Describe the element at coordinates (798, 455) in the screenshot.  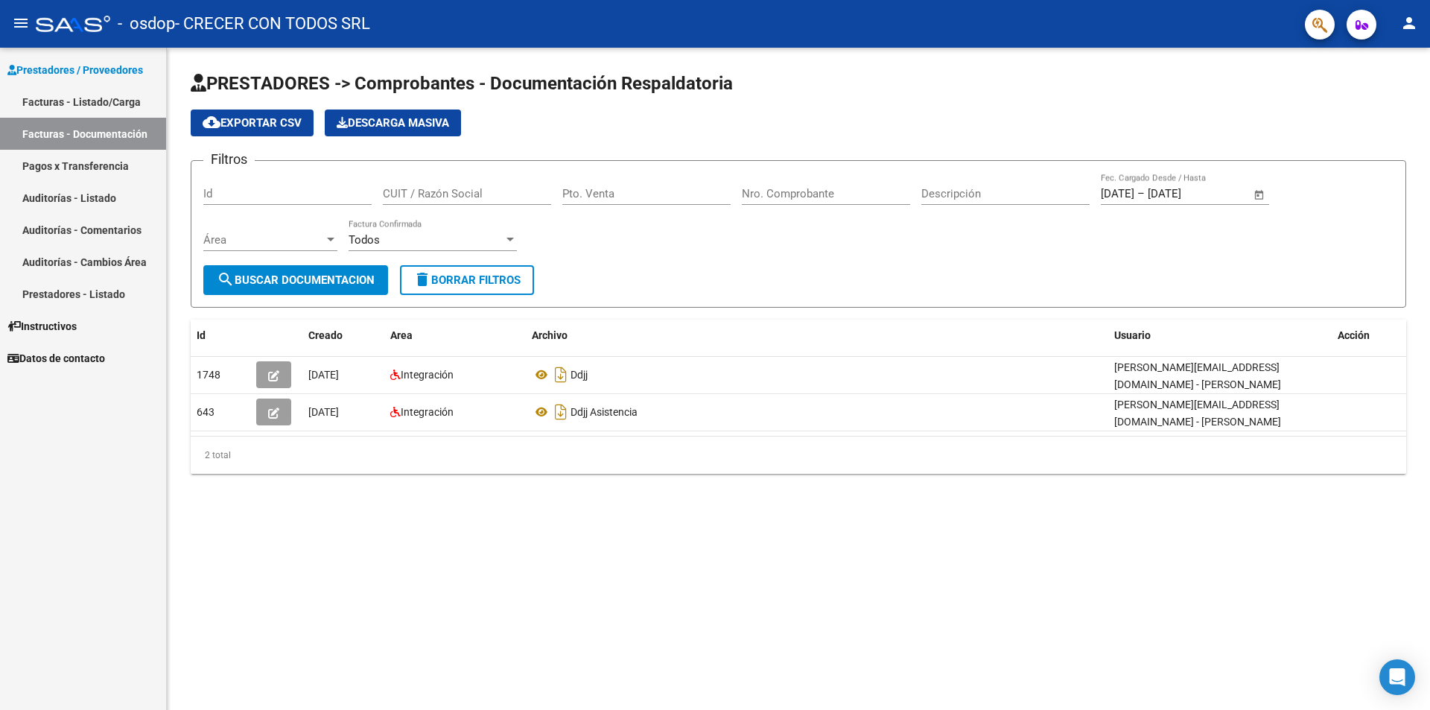
I see `div: 2 total` at that location.